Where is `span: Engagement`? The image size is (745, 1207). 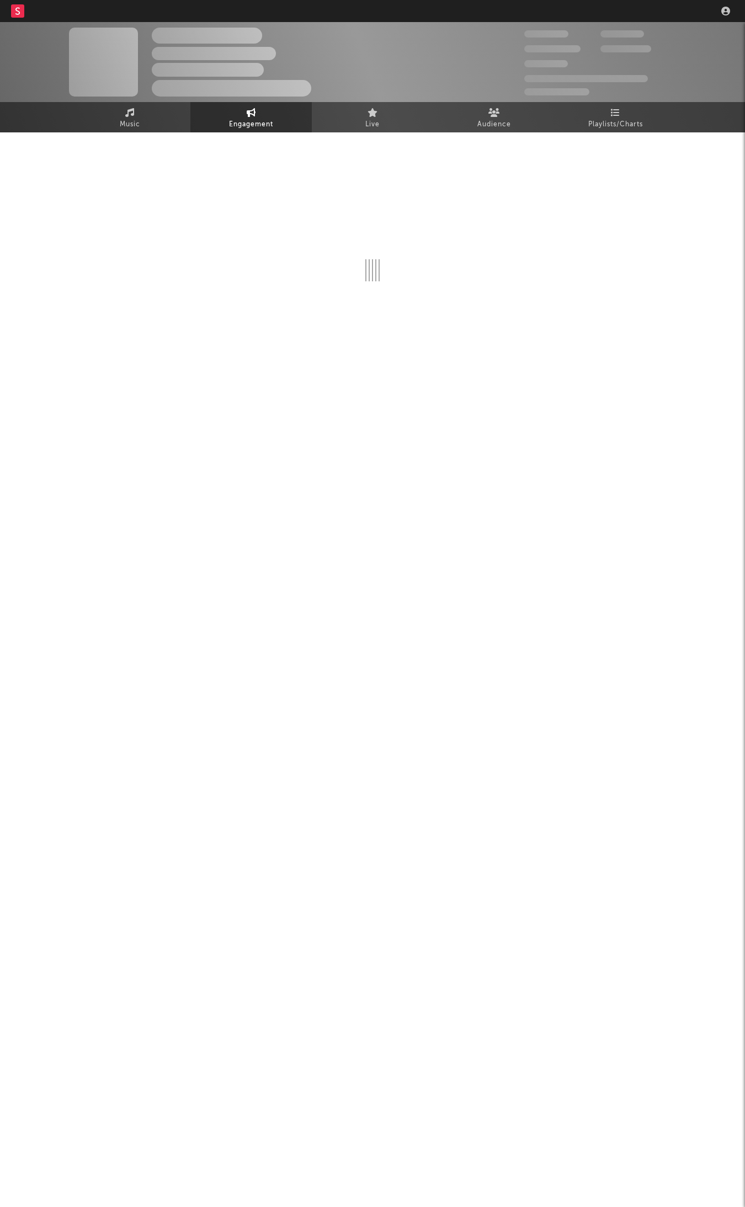
span: Engagement is located at coordinates (251, 125).